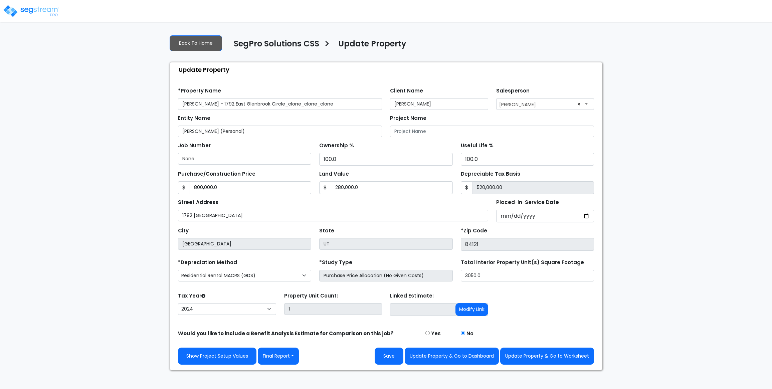  What do you see at coordinates (337, 146) in the screenshot?
I see `label: Ownership %` at bounding box center [337, 146].